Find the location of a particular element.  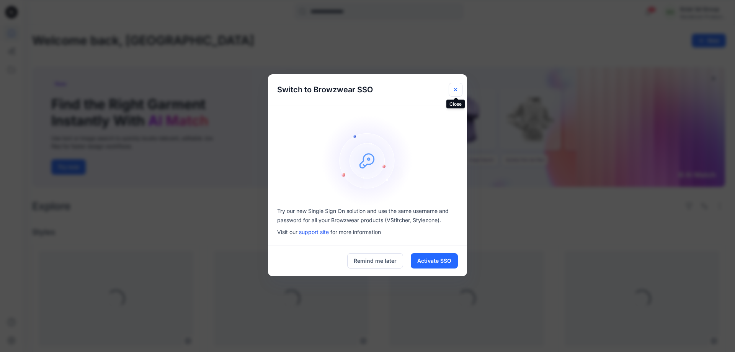

a: support site is located at coordinates (314, 232).